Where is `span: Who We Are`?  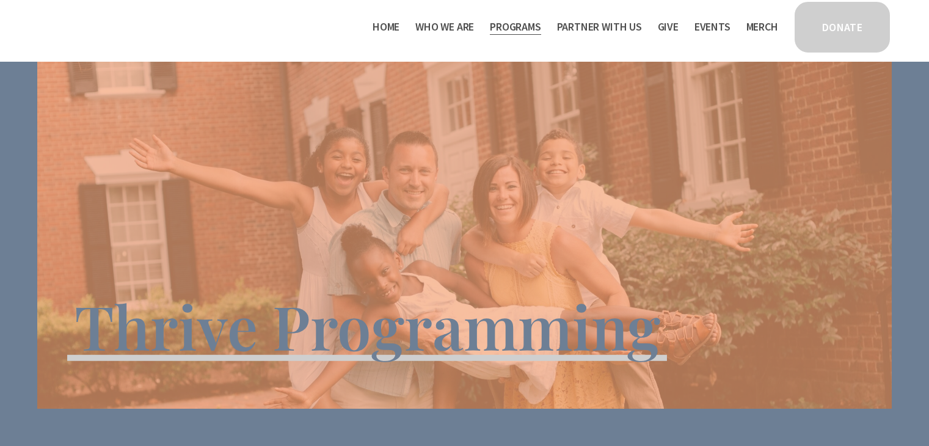 span: Who We Are is located at coordinates (445, 27).